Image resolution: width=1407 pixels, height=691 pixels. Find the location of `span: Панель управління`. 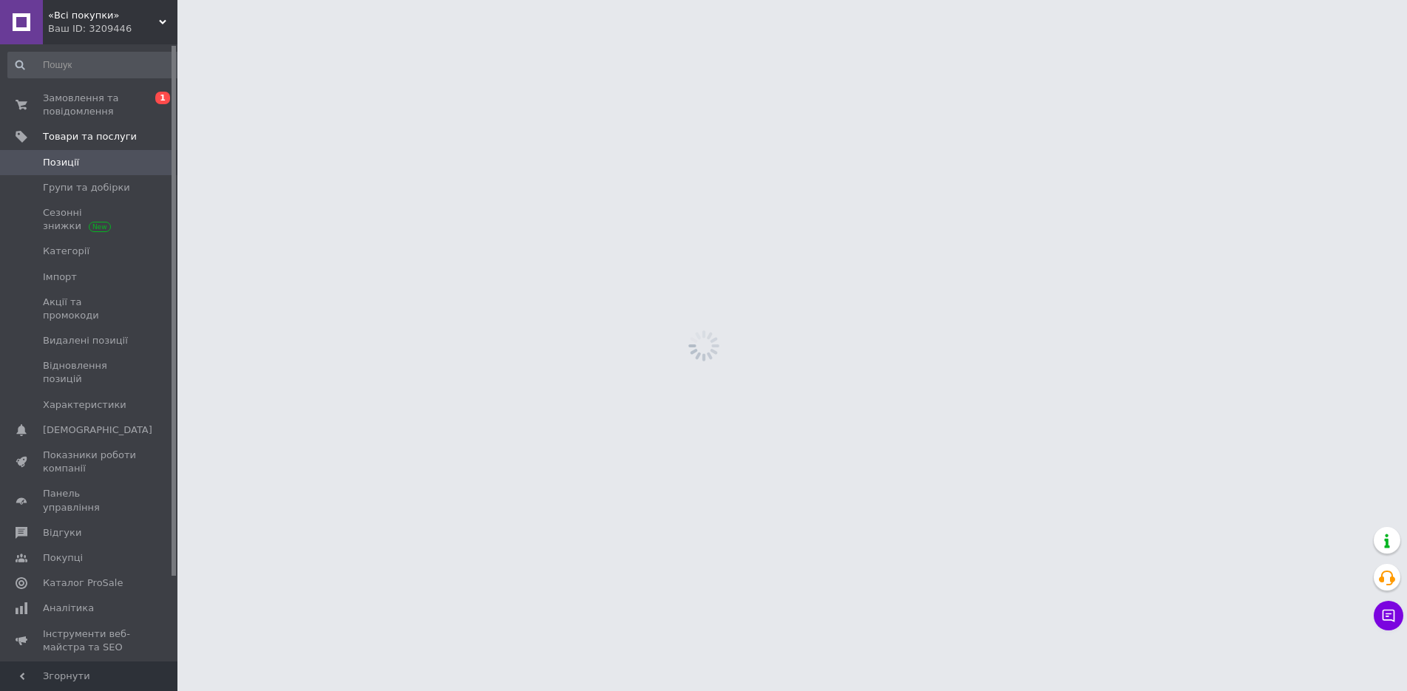

span: Панель управління is located at coordinates (89, 501).